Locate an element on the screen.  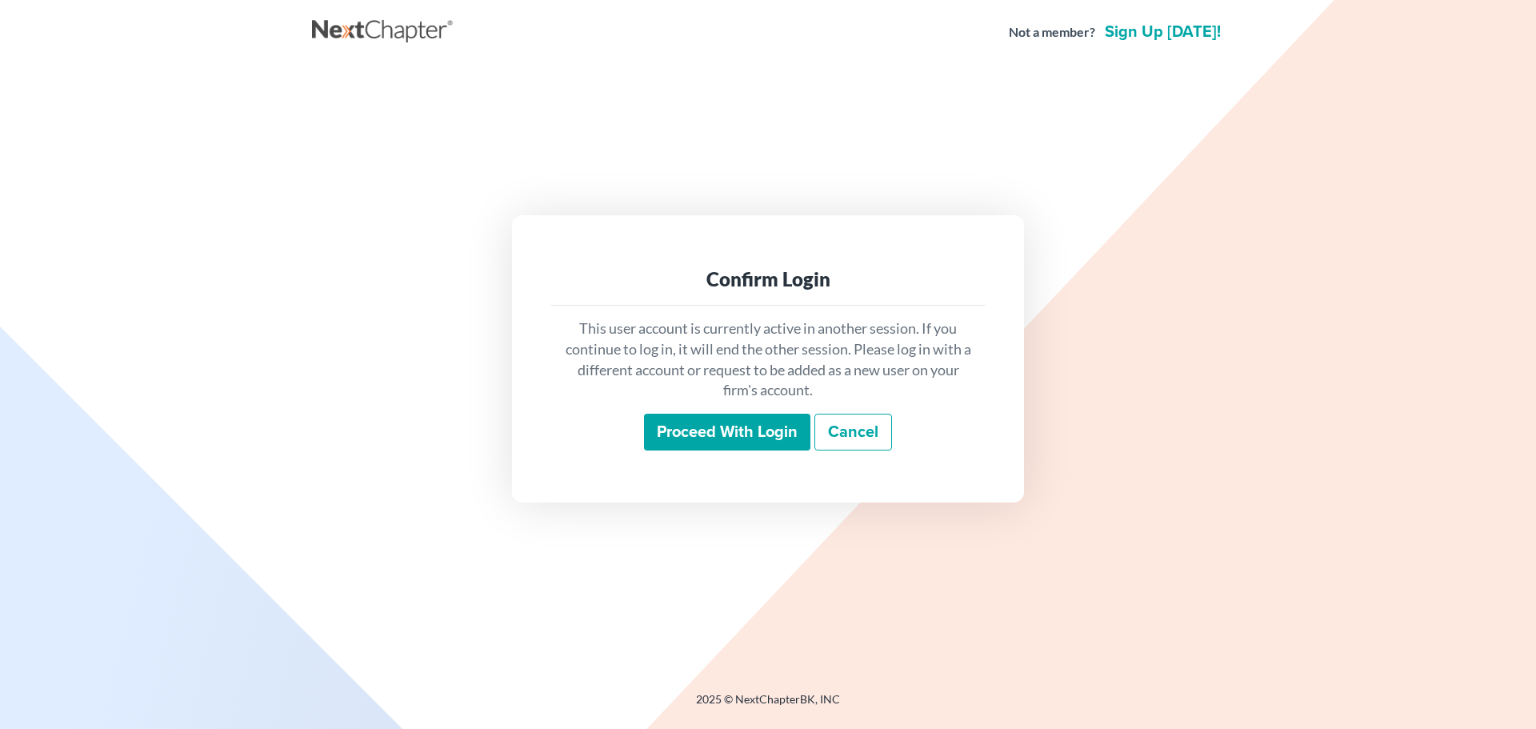
div: 2025 © NextChapterBK, INC is located at coordinates (768, 705).